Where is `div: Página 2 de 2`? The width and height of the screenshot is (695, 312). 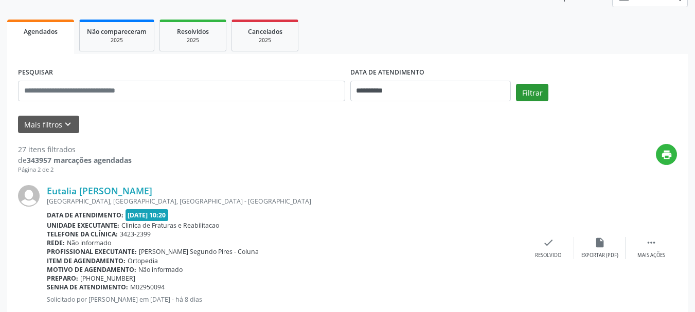 div: Página 2 de 2 is located at coordinates (75, 170).